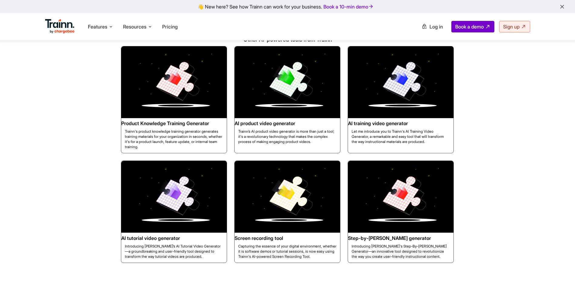  I want to click on a: AI product video generator Trainn’s AI product video generator is more than just a tool; it's a r..., so click(287, 97).